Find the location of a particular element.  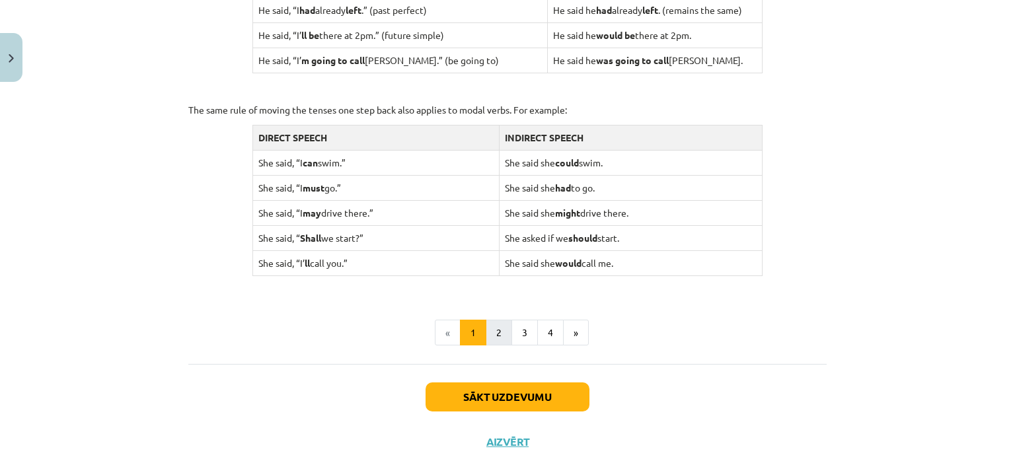

strong: was going to call is located at coordinates (632, 60).